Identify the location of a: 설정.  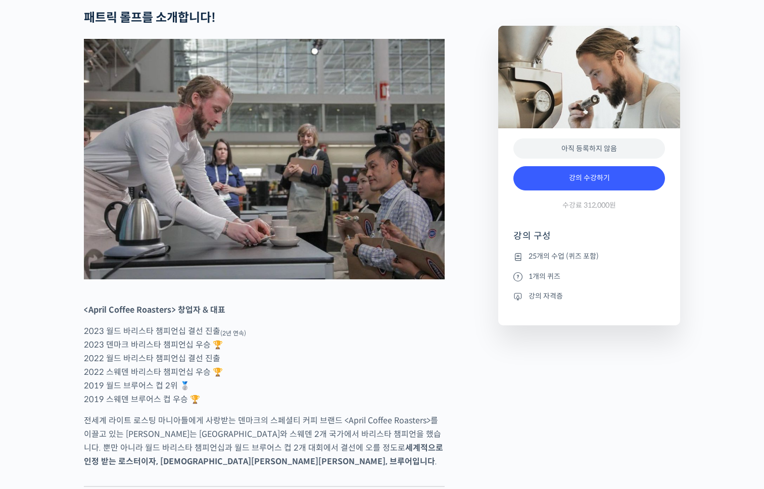
(162, 333).